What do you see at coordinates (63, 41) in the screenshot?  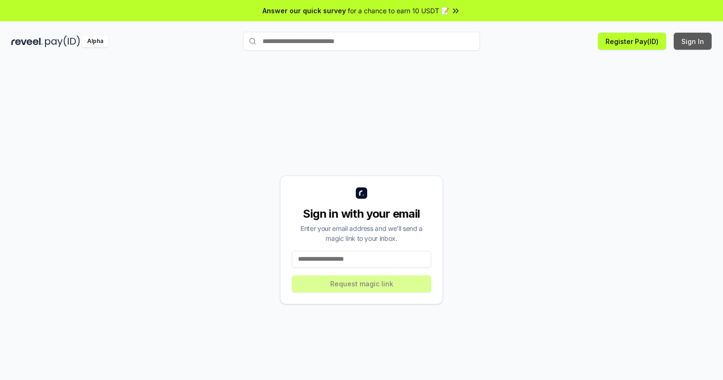 I see `img: pay_id` at bounding box center [63, 41].